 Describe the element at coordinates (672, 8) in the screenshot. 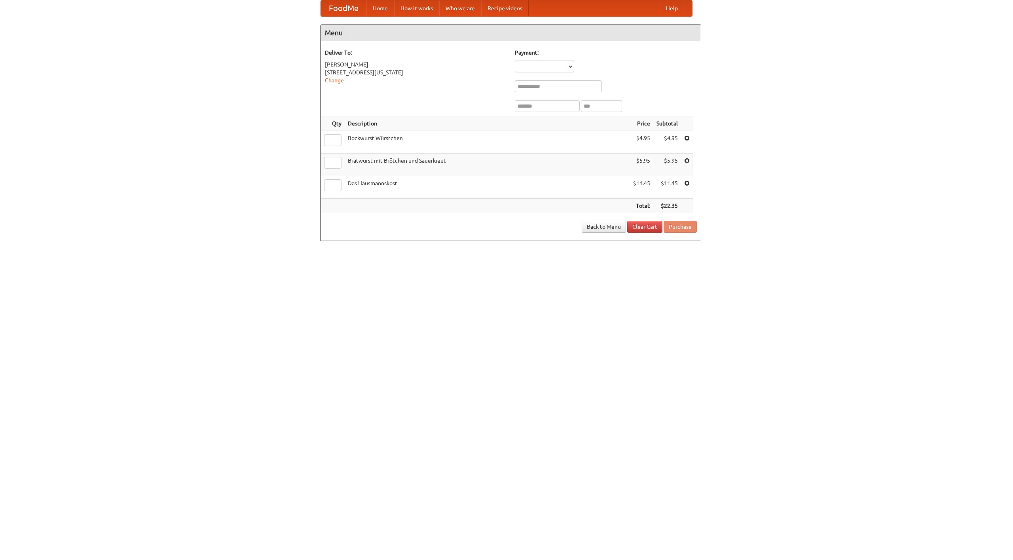

I see `a: Help` at that location.